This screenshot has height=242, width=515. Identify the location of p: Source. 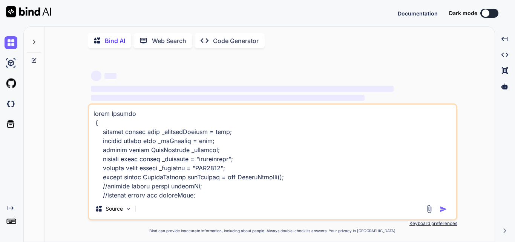
(114, 209).